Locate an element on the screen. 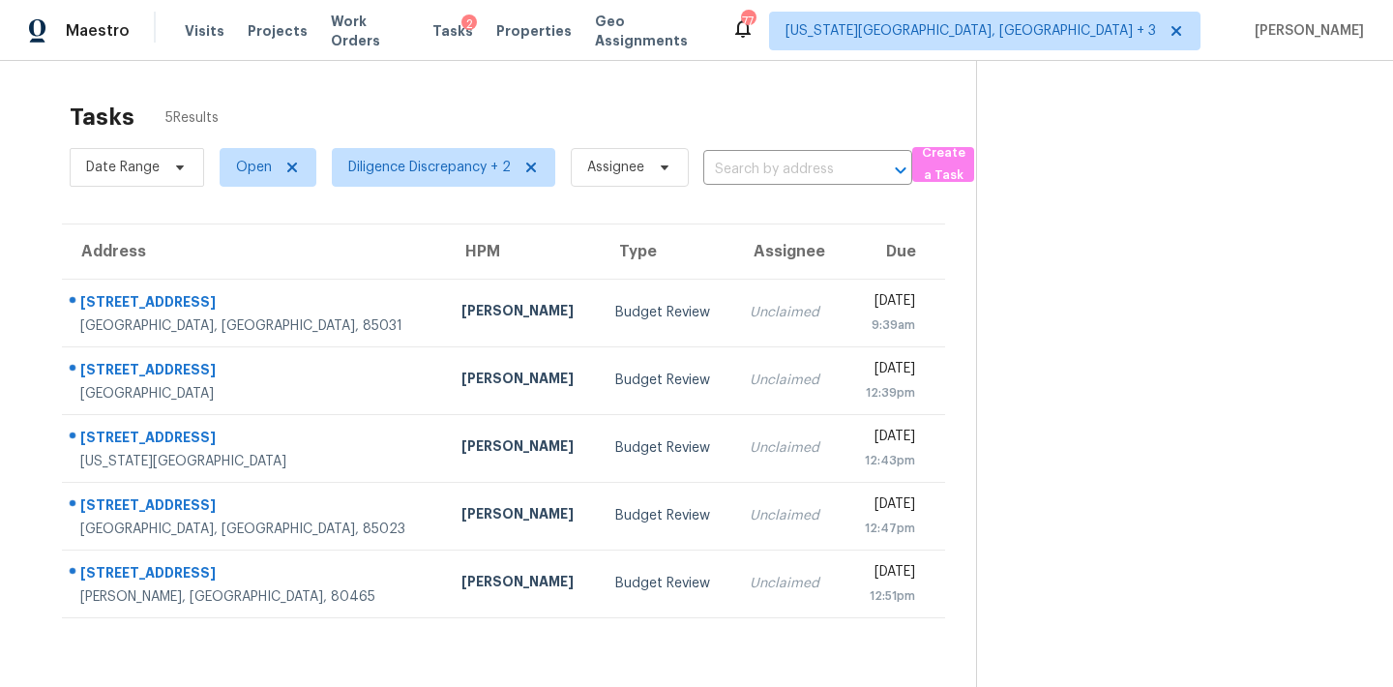 The image size is (1393, 687). th: Type is located at coordinates (666, 251).